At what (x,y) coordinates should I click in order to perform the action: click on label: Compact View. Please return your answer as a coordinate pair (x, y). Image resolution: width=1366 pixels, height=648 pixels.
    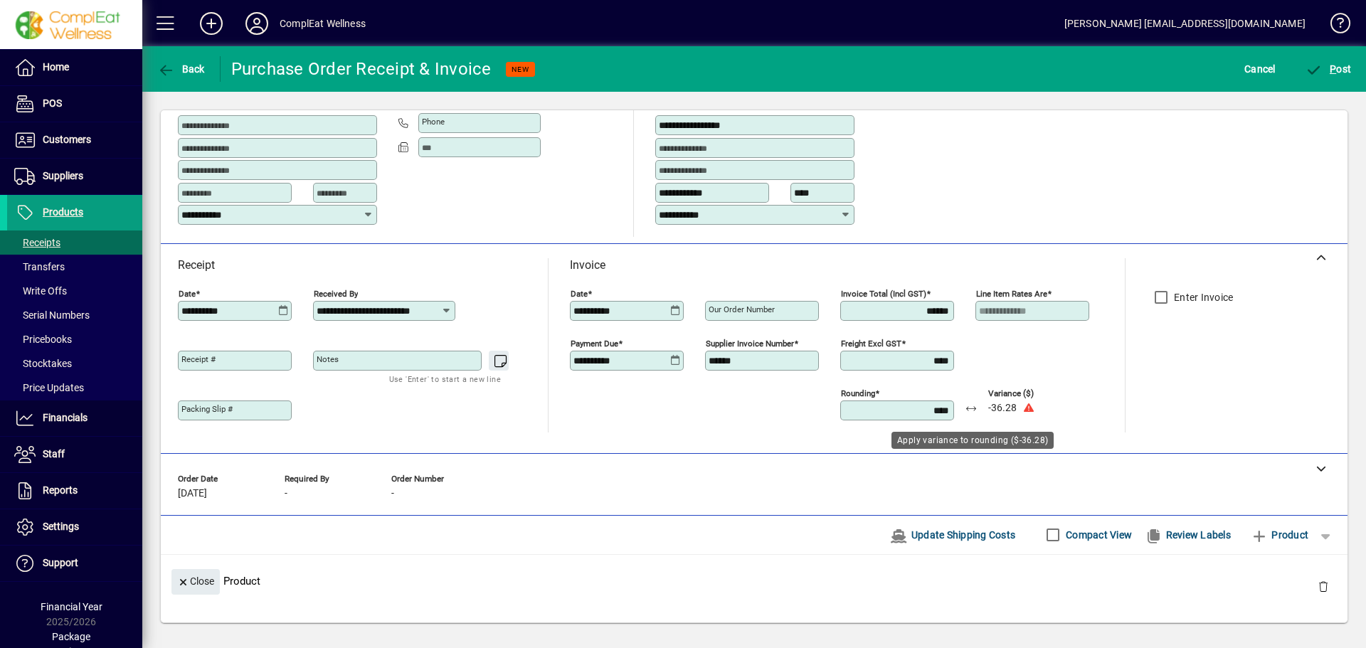
    Looking at the image, I should click on (1097, 535).